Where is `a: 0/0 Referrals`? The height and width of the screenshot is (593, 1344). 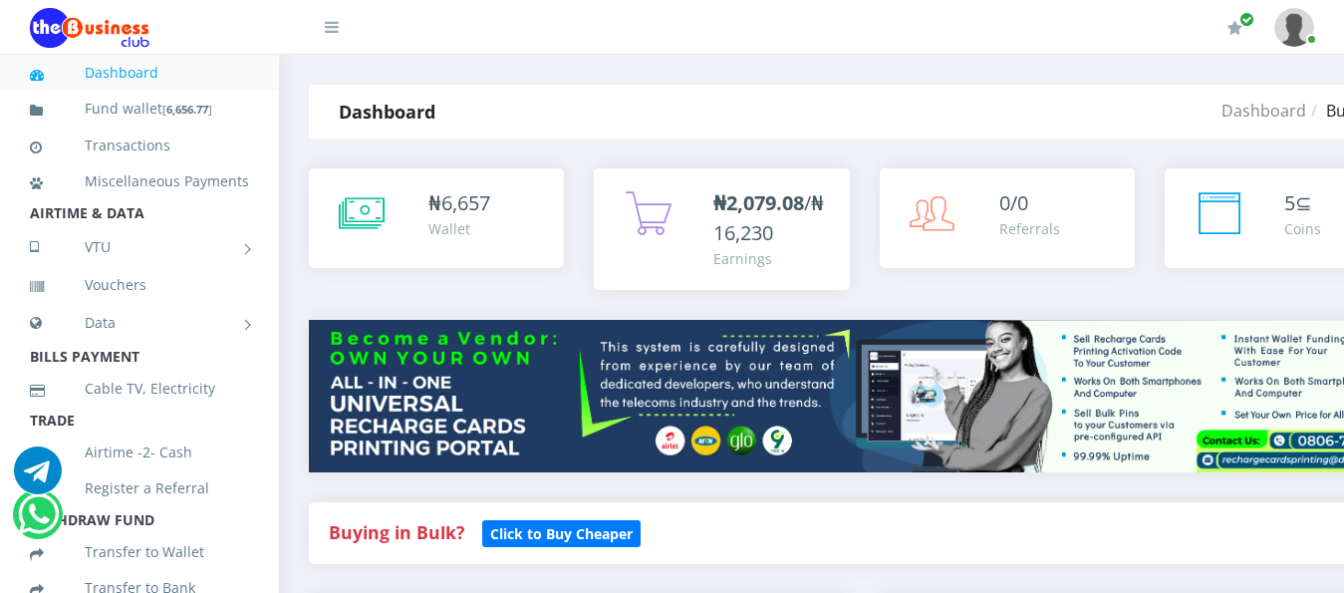
a: 0/0 Referrals is located at coordinates (1007, 218).